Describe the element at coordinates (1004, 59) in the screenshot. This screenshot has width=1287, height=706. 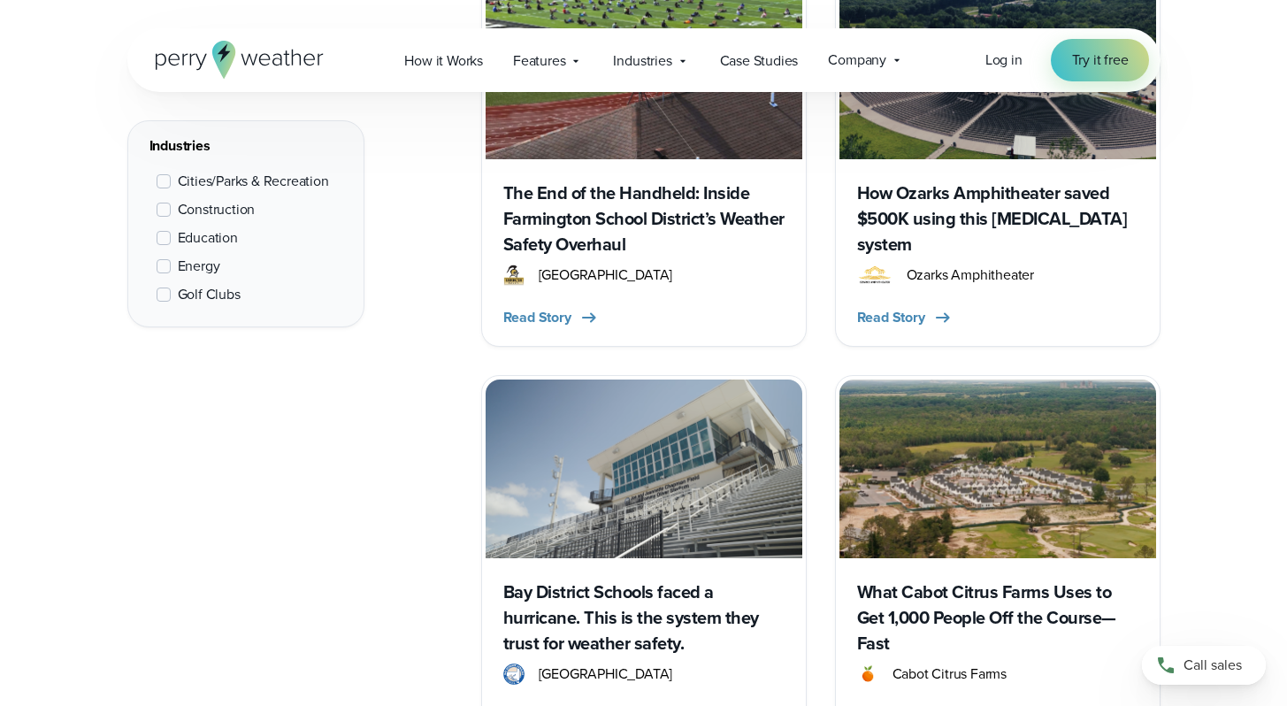
I see `span: Log in` at that location.